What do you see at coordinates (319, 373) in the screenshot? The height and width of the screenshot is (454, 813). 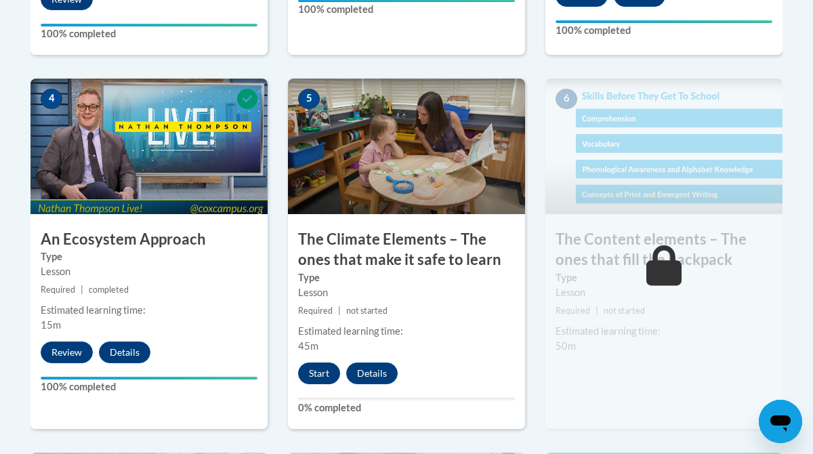 I see `button: Start` at bounding box center [319, 373].